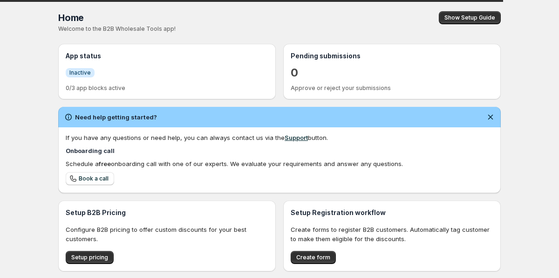  I want to click on span: Book a call, so click(94, 178).